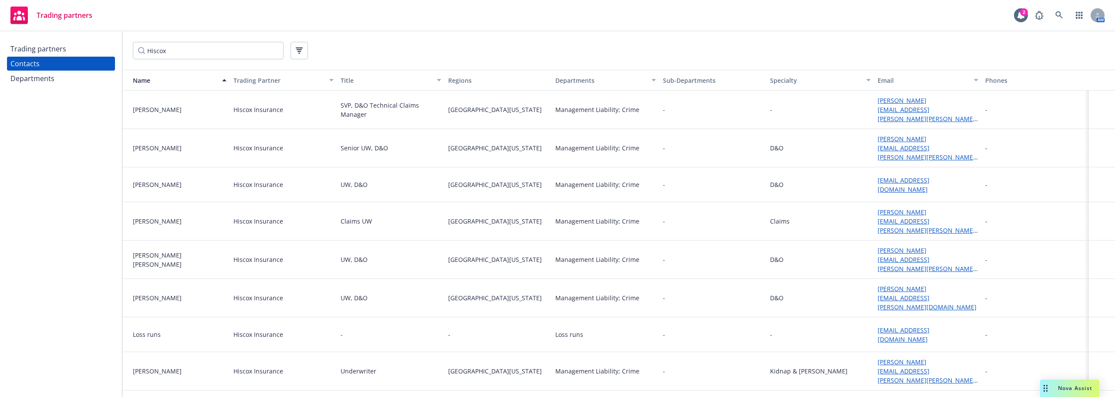 This screenshot has height=397, width=1115. I want to click on button: Departments, so click(605, 80).